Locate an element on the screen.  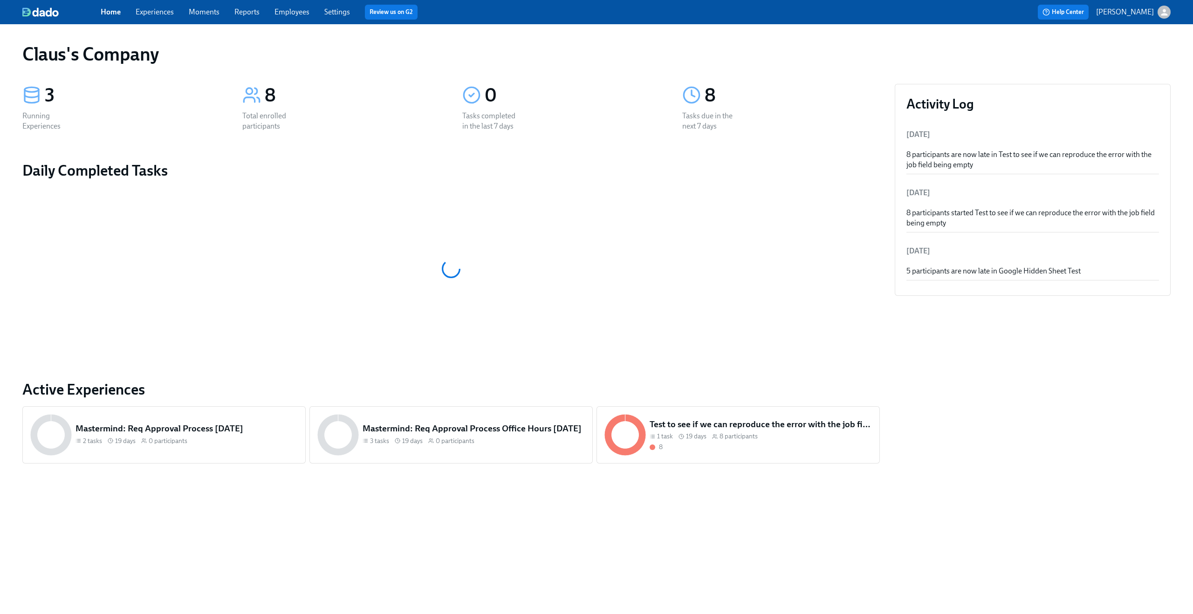
span: 8 participants is located at coordinates (739, 436).